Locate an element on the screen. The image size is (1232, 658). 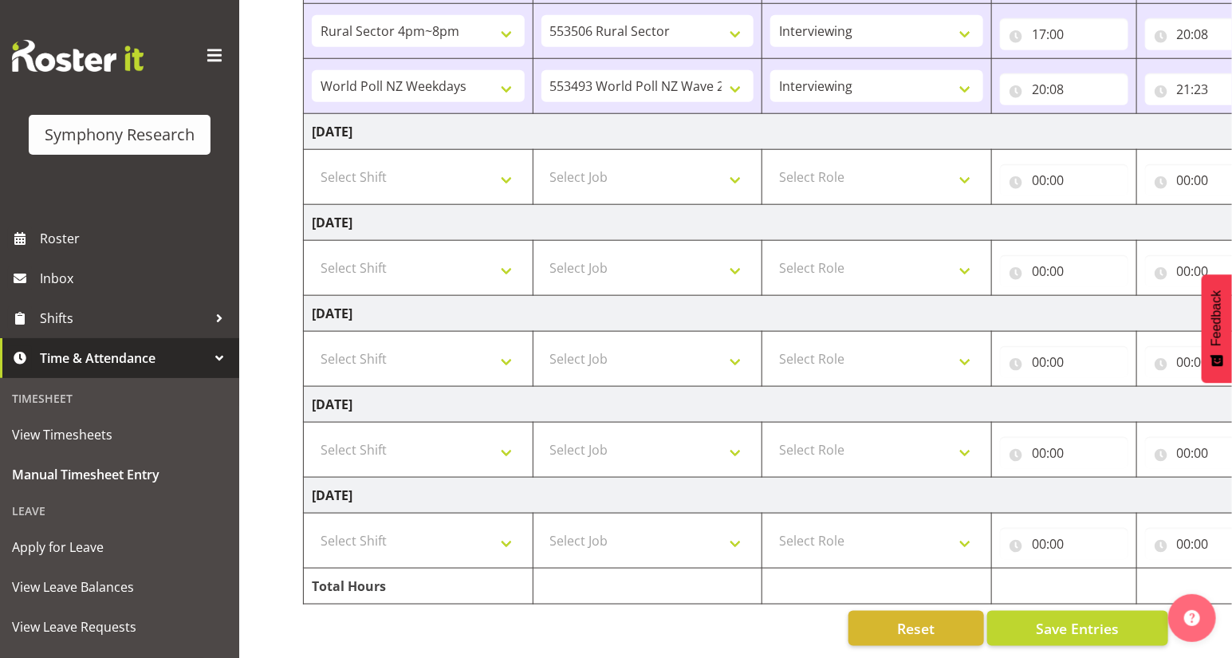
span: Roster is located at coordinates (136, 238).